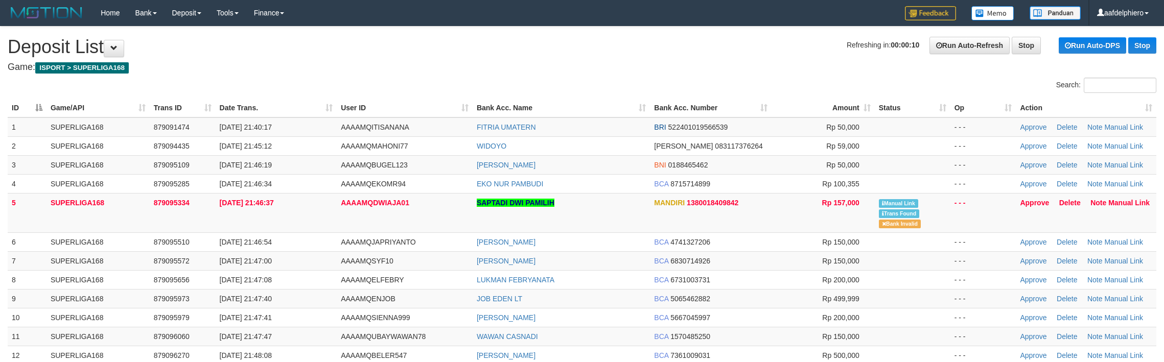  Describe the element at coordinates (691, 242) in the screenshot. I see `span: Copy 4741327206 to clipboard` at that location.